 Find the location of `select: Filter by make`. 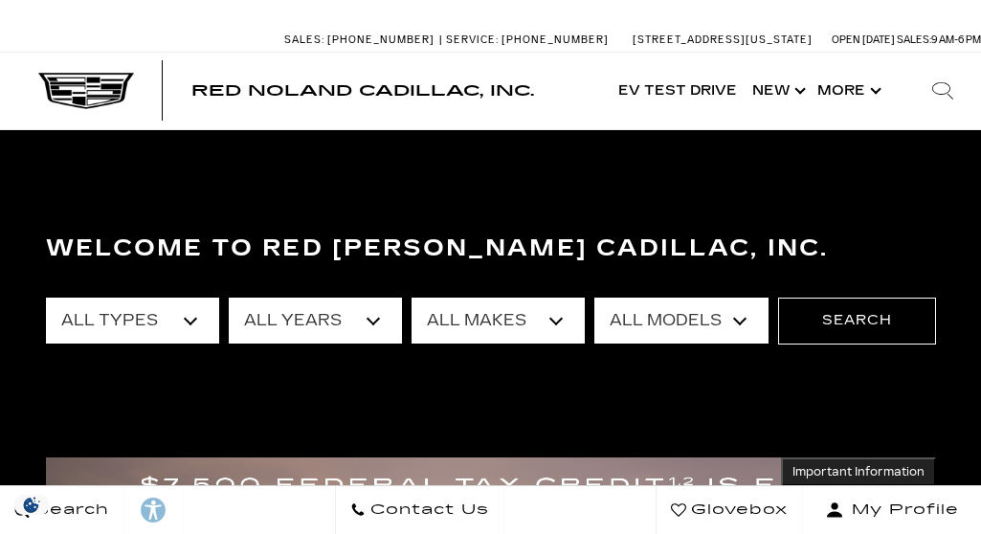

select: Filter by make is located at coordinates (498, 321).